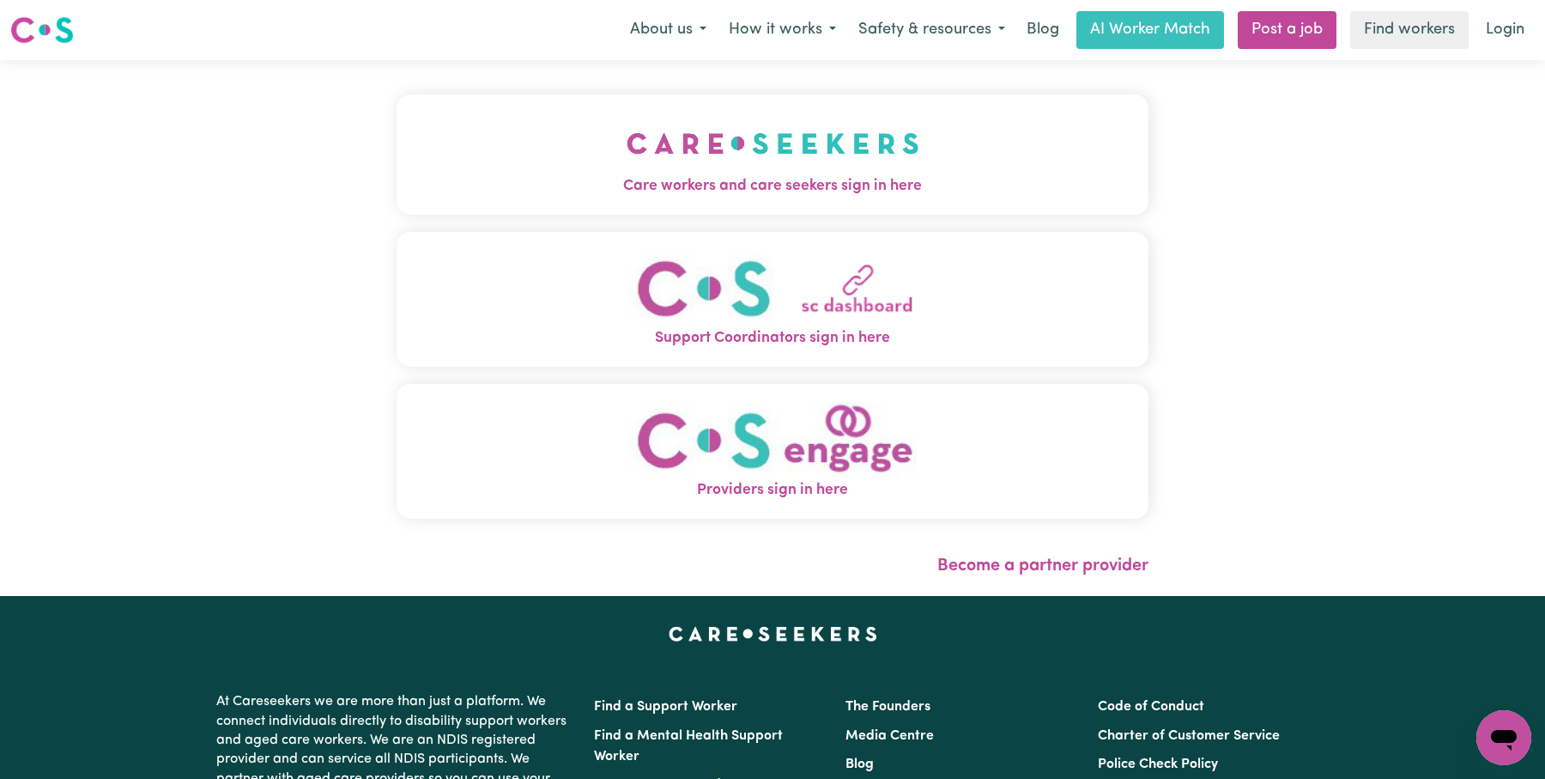 This screenshot has width=1545, height=779. Describe the element at coordinates (668, 30) in the screenshot. I see `button: About us` at that location.